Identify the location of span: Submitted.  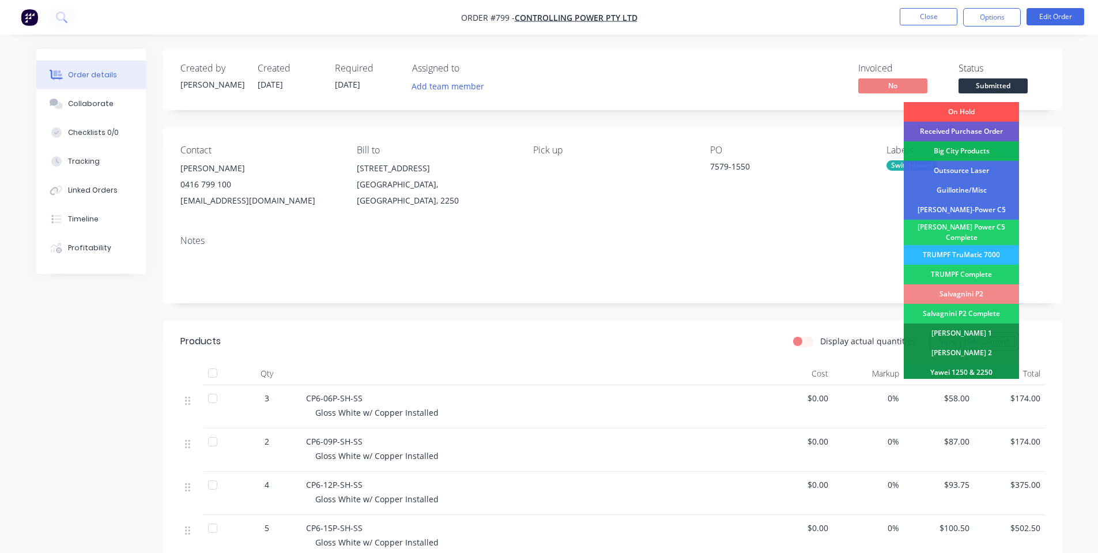
(993, 85).